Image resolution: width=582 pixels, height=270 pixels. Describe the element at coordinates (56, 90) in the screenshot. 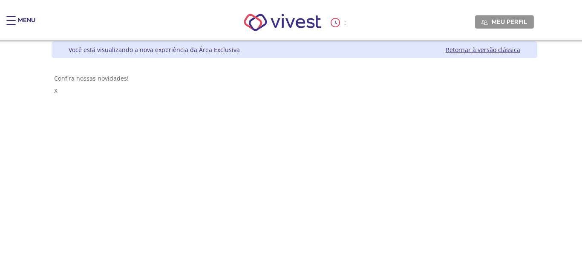

I see `span: X` at that location.